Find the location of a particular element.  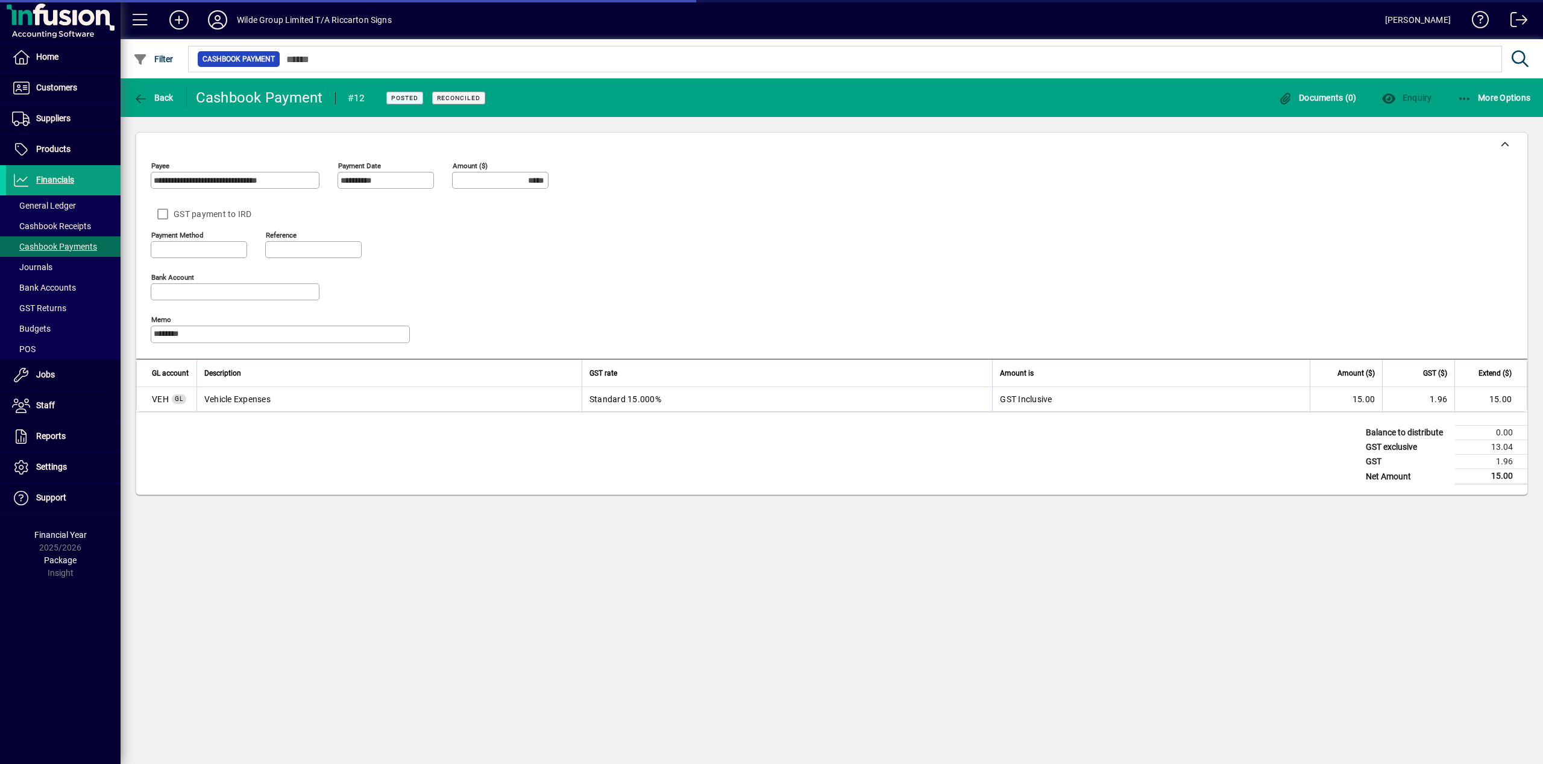

span: Jobs is located at coordinates (45, 374).